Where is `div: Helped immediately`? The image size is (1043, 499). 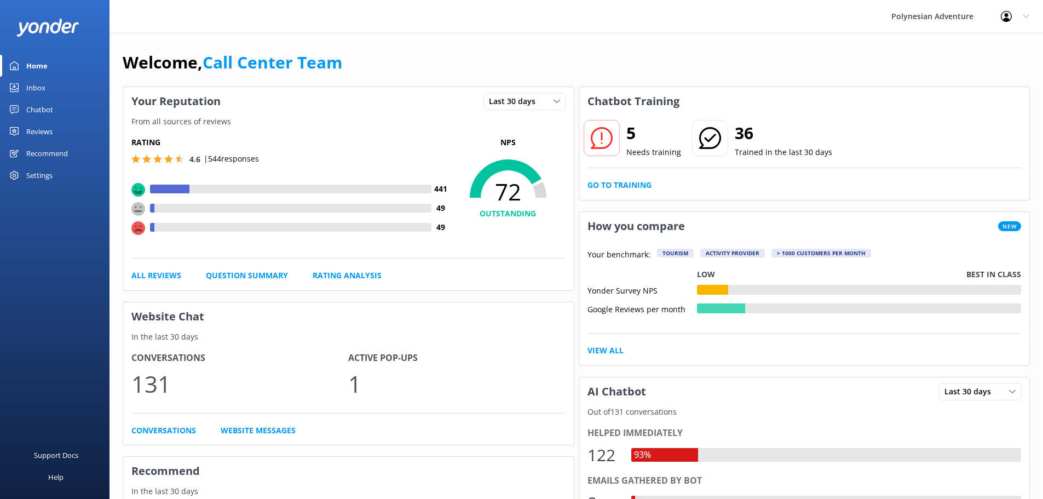
div: Helped immediately is located at coordinates (804, 433).